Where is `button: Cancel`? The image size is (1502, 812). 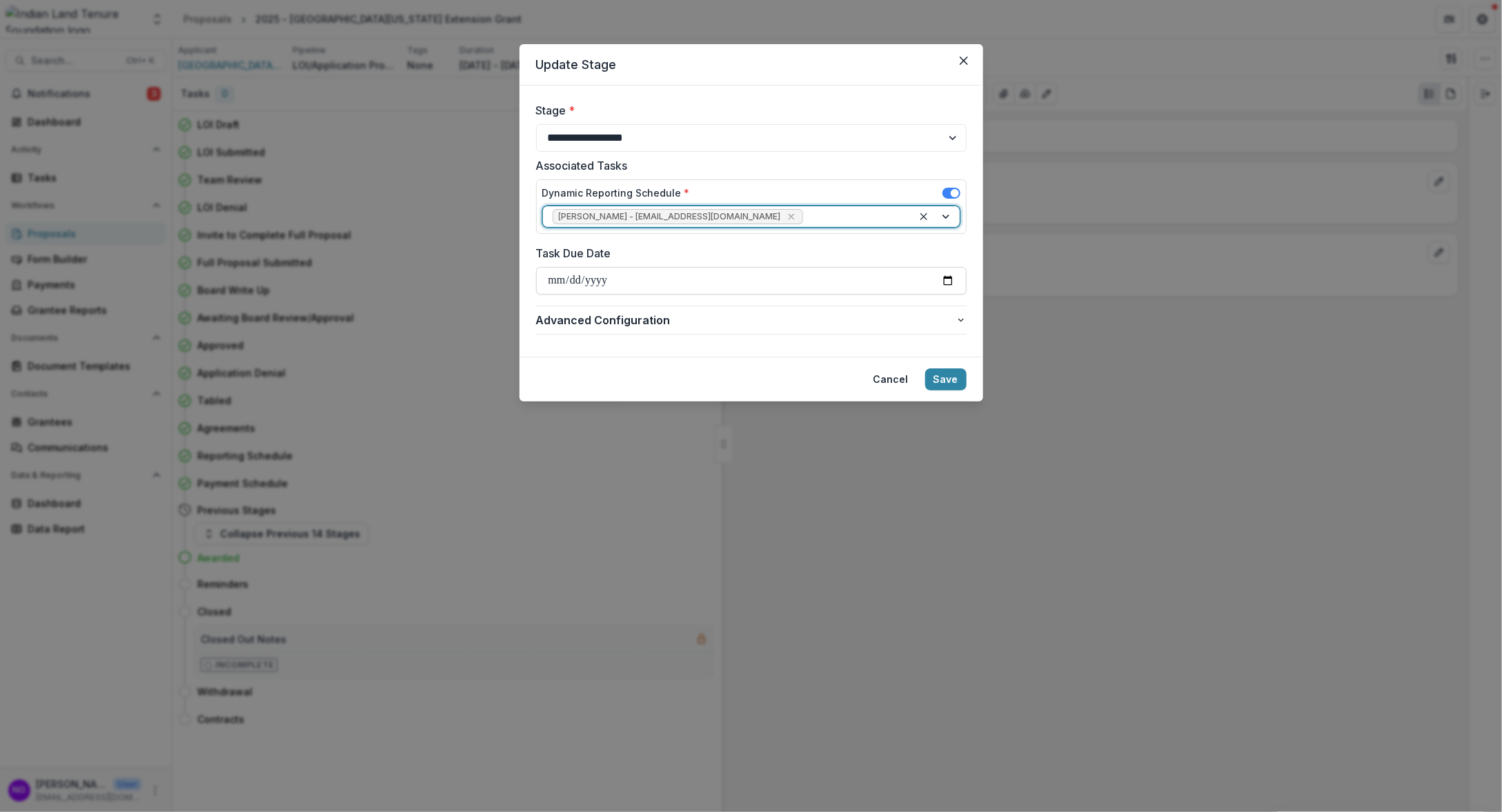
button: Cancel is located at coordinates (890, 379).